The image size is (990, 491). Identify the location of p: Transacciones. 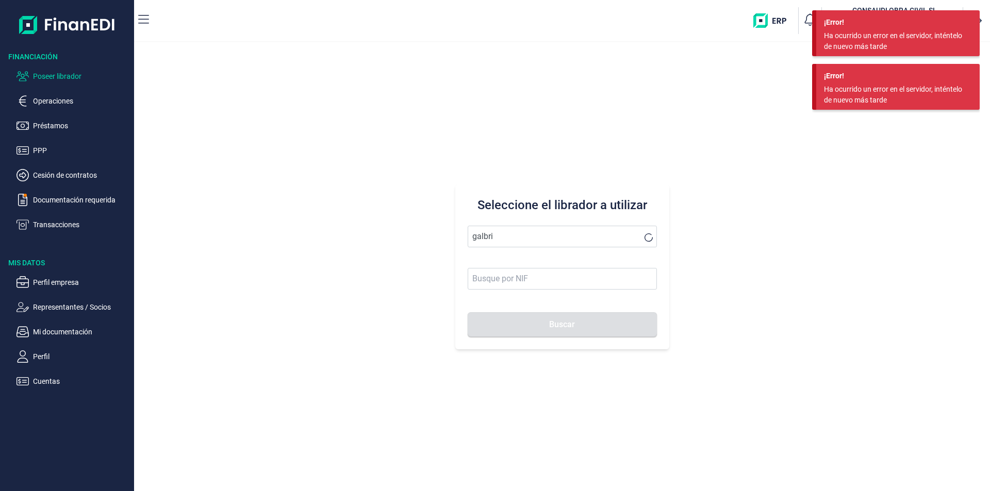
(81, 225).